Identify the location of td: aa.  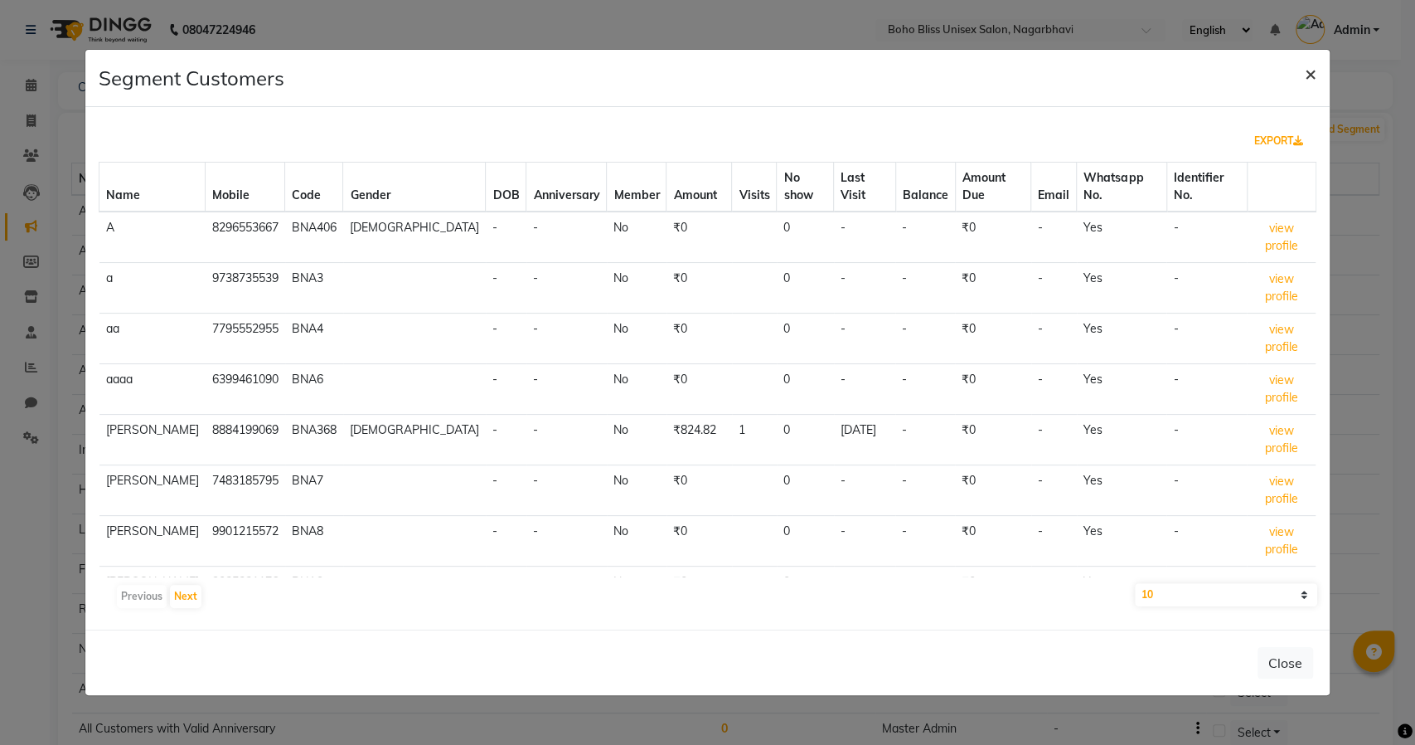
(153, 338).